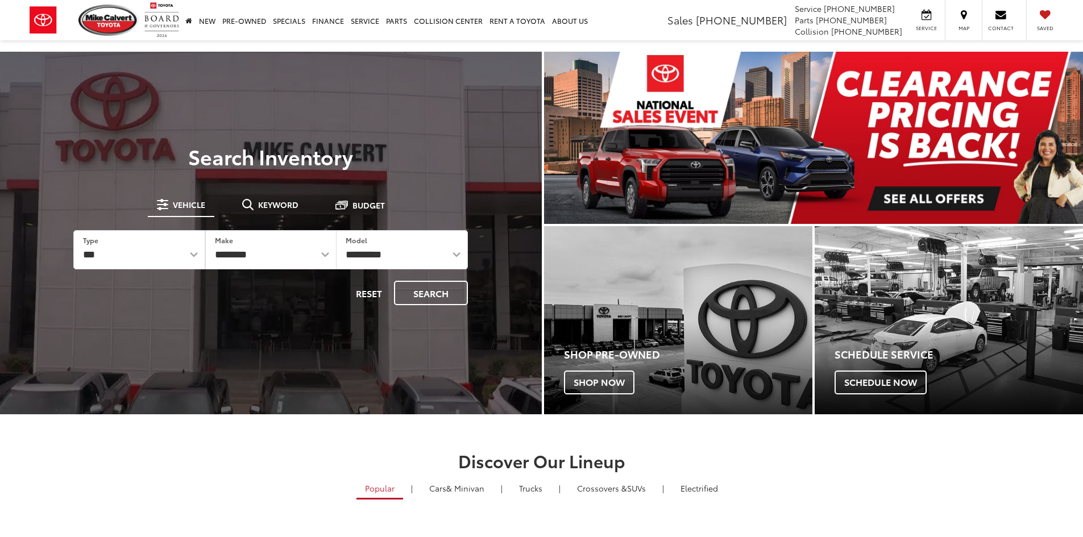  Describe the element at coordinates (1000, 28) in the screenshot. I see `span: Contact` at that location.